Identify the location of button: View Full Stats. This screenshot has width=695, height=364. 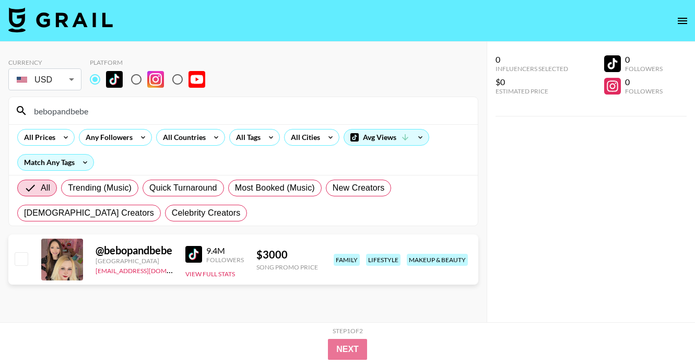
(210, 274).